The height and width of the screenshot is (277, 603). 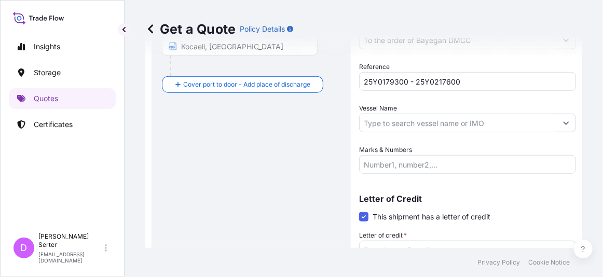 What do you see at coordinates (468, 199) in the screenshot?
I see `p: Letter of Credit` at bounding box center [468, 199].